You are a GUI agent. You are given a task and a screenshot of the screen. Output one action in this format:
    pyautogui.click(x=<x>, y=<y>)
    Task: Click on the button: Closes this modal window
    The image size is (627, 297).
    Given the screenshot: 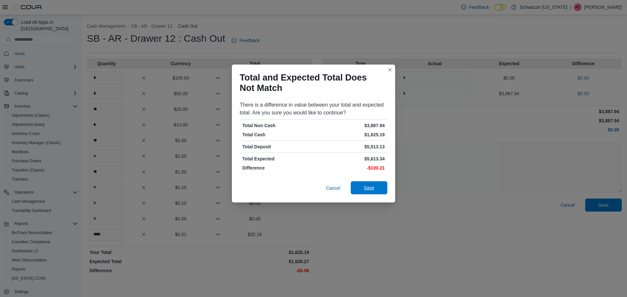 What is the action you would take?
    pyautogui.click(x=390, y=70)
    